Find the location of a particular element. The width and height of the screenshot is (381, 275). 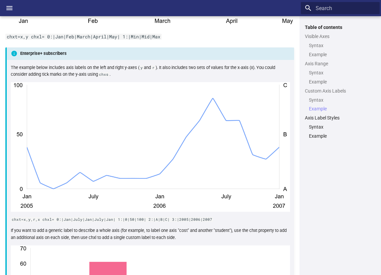

nav: Table of contents is located at coordinates (340, 81).